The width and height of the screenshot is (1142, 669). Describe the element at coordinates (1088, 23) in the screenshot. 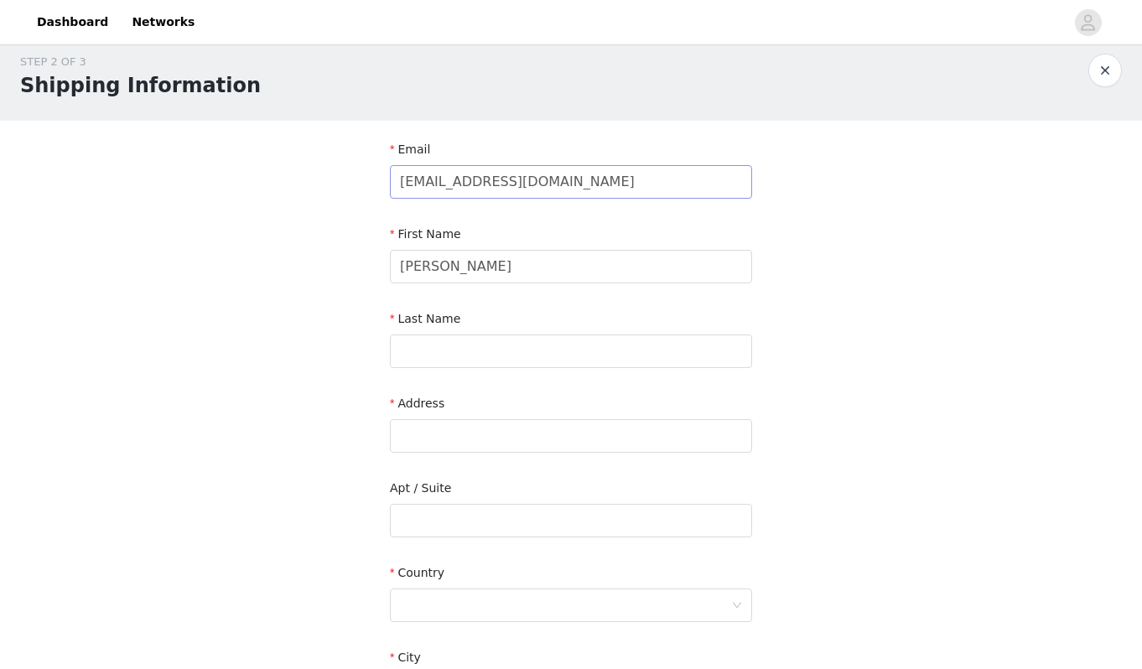

I see `div: avatar` at that location.